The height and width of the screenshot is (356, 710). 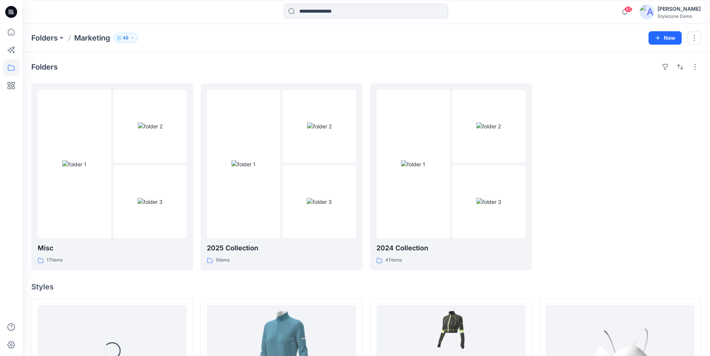 What do you see at coordinates (647, 12) in the screenshot?
I see `img: avatar` at bounding box center [647, 12].